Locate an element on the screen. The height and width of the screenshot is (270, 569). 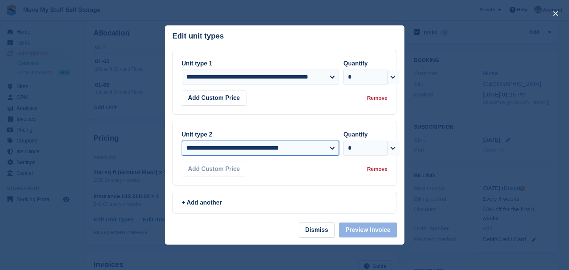
a: + Add another is located at coordinates (285, 203).